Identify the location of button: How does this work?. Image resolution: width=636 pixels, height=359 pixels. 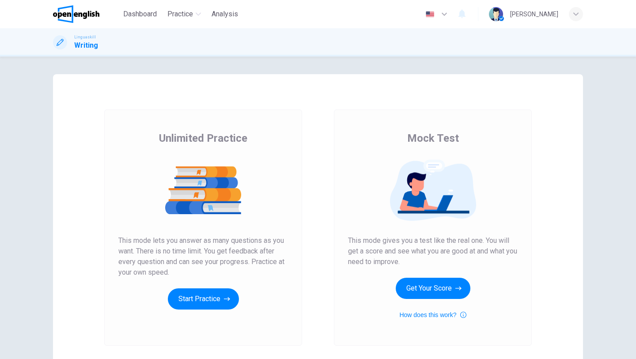
(432, 315).